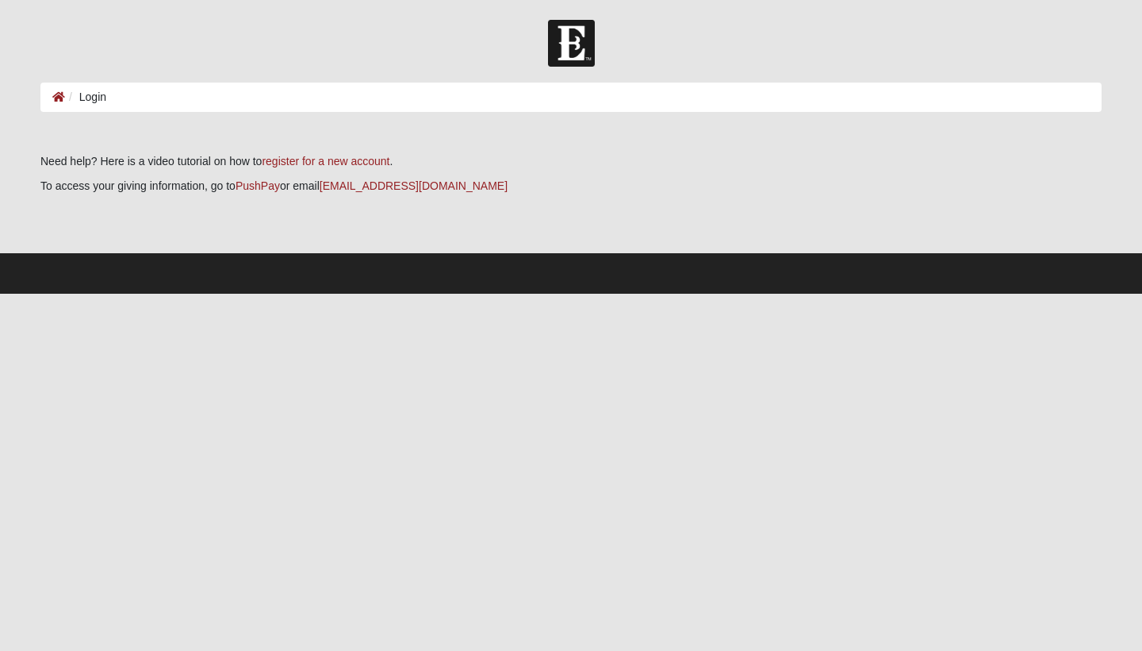 The image size is (1142, 651). I want to click on a: PushPay, so click(258, 186).